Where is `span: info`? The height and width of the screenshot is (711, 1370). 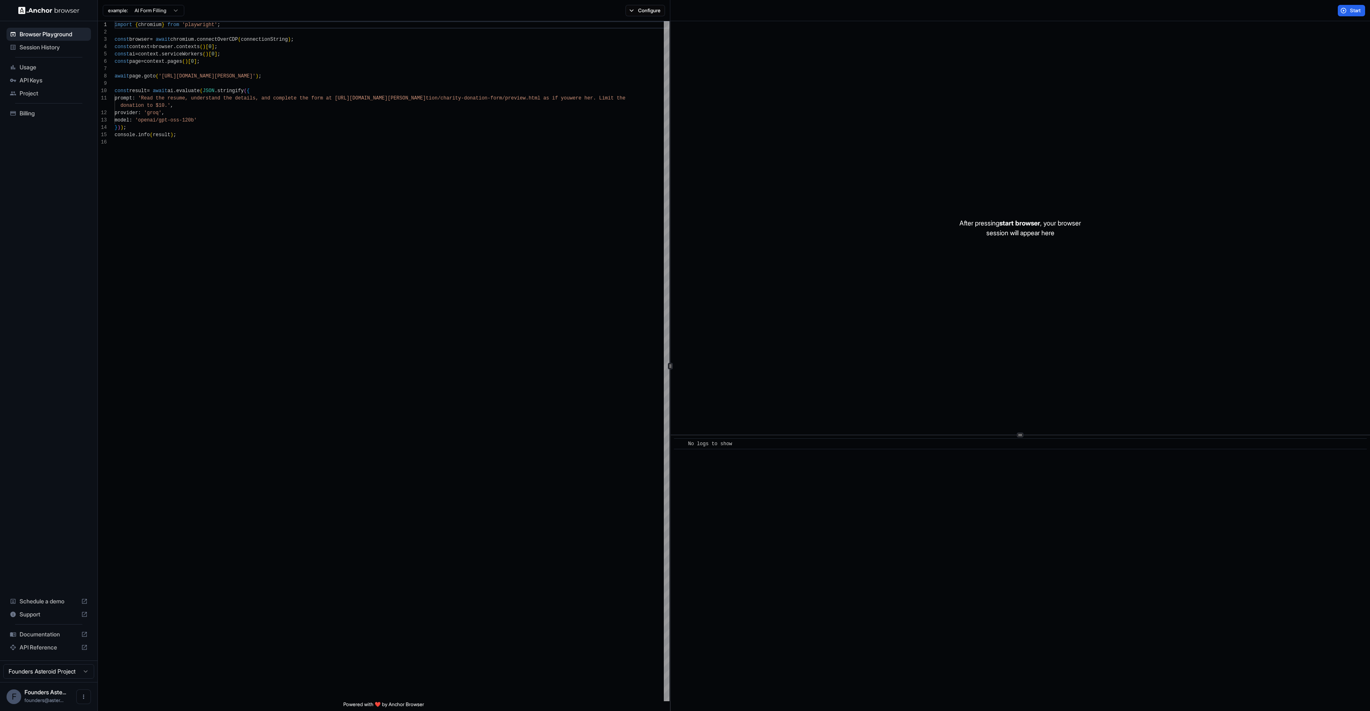 span: info is located at coordinates (144, 135).